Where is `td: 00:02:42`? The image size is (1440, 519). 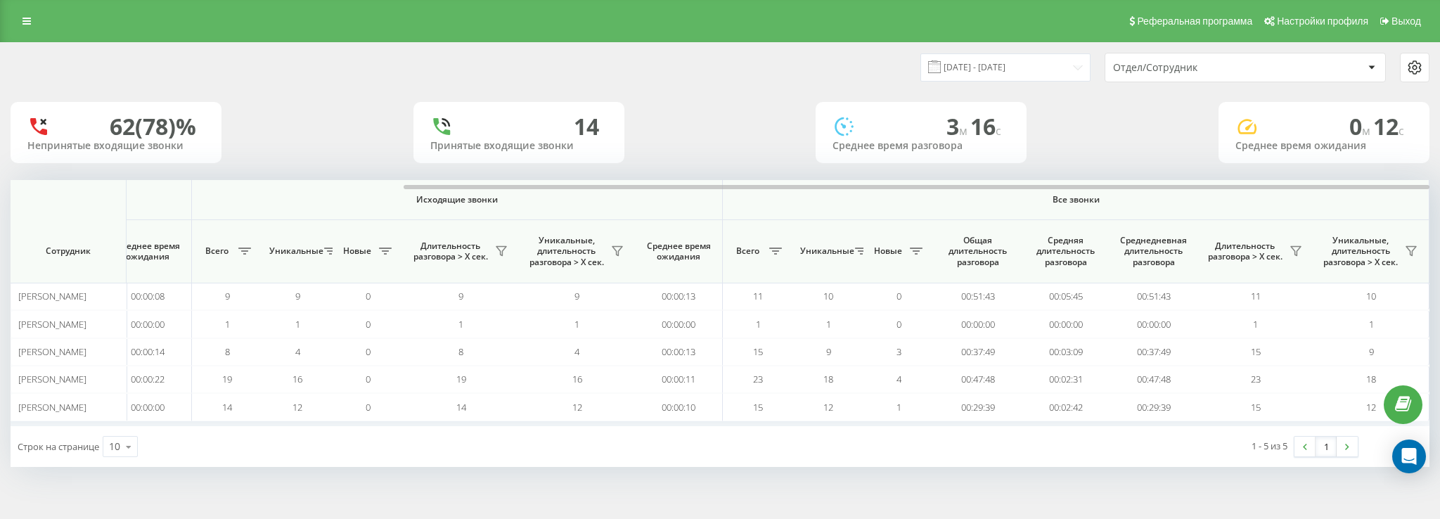
td: 00:02:42 is located at coordinates (1065, 406).